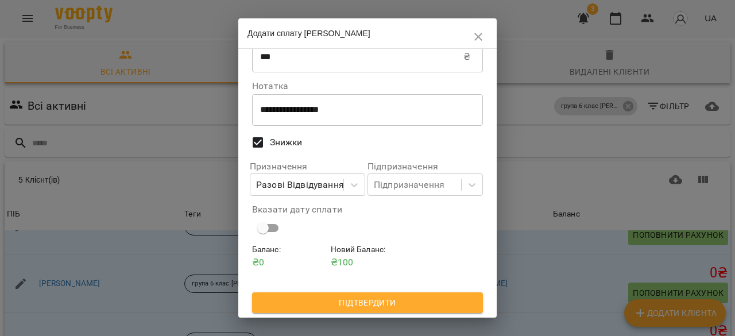  Describe the element at coordinates (425, 166) in the screenshot. I see `label: Підпризначення` at that location.